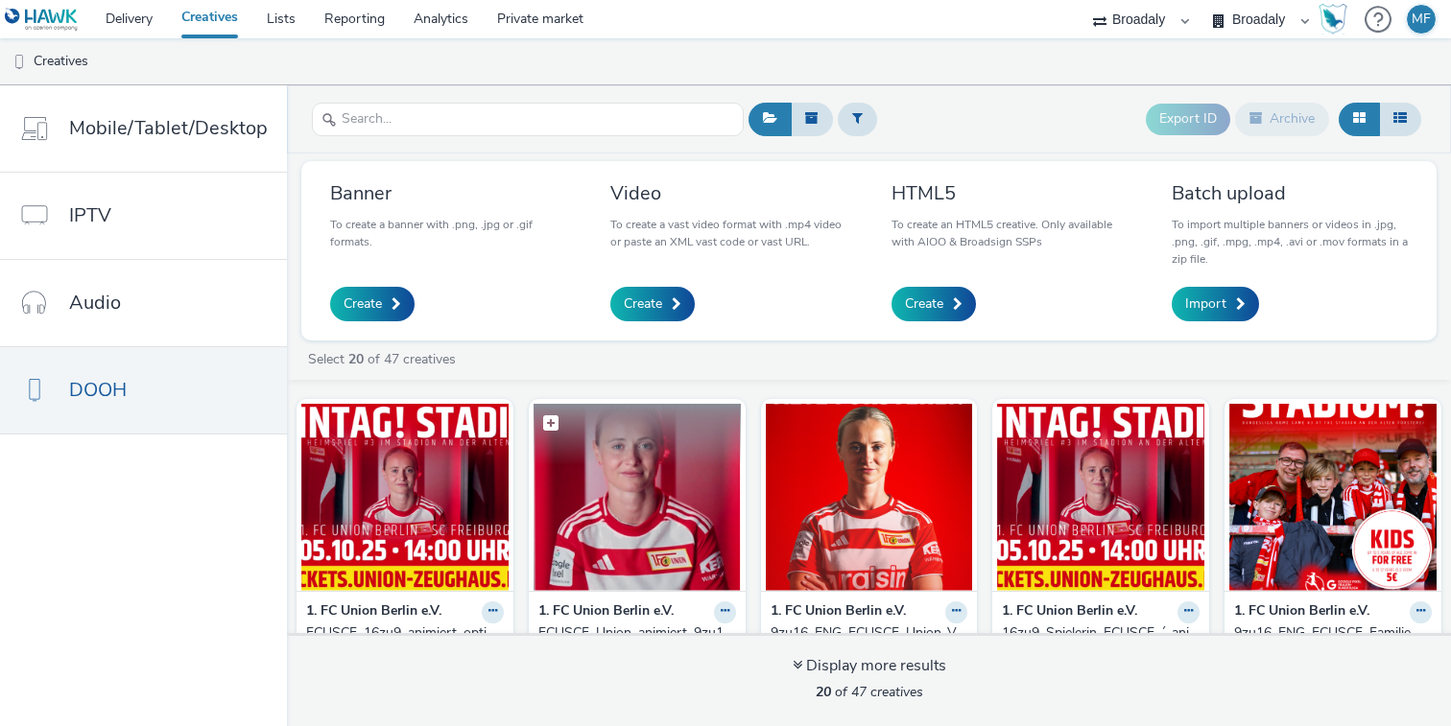 This screenshot has width=1451, height=726. Describe the element at coordinates (448, 193) in the screenshot. I see `h3: Banner` at that location.